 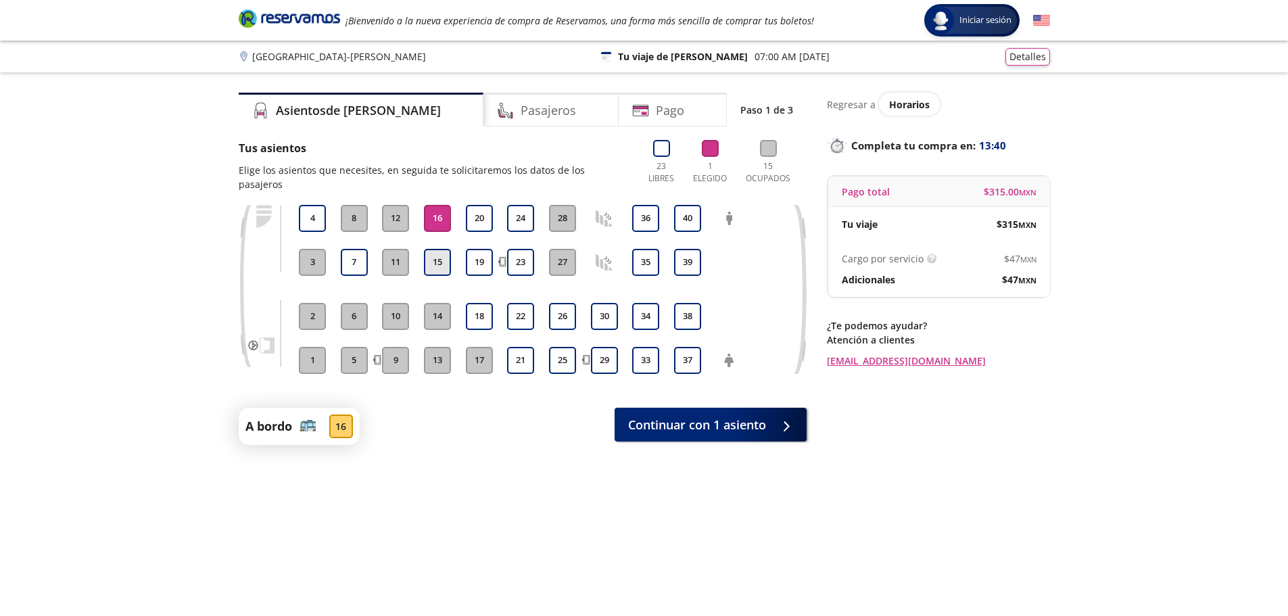 I want to click on p: Regresar a, so click(x=851, y=104).